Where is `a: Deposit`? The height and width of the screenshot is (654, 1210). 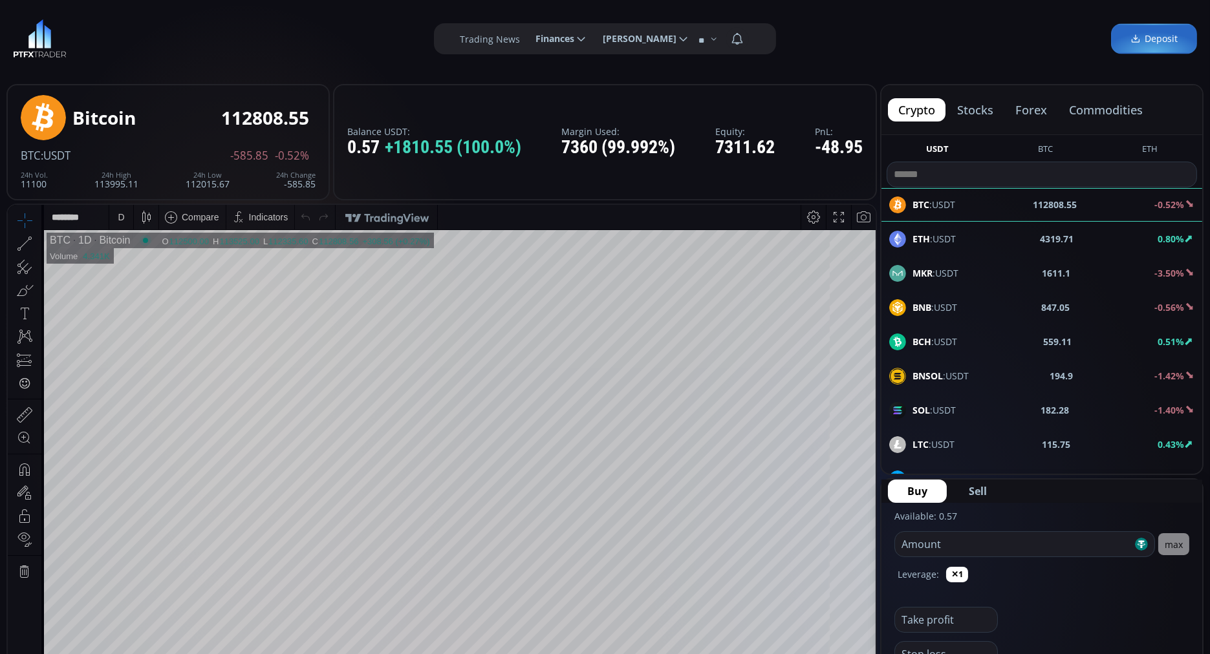 a: Deposit is located at coordinates (1153, 39).